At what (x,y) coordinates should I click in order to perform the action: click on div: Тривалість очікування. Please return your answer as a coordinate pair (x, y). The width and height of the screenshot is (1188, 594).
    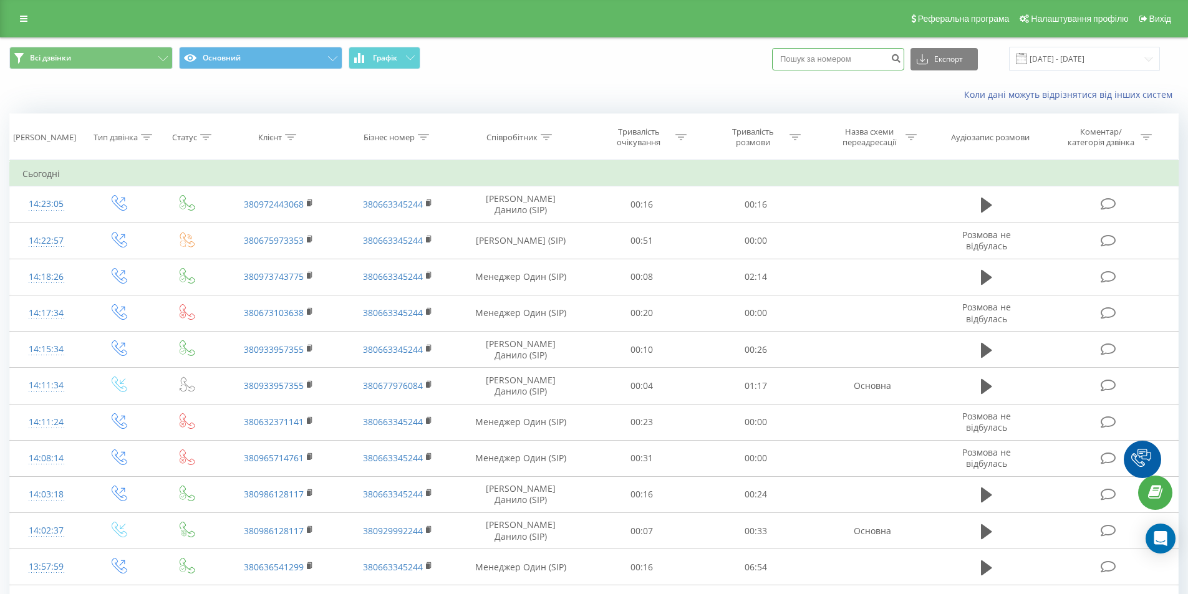
    Looking at the image, I should click on (638, 137).